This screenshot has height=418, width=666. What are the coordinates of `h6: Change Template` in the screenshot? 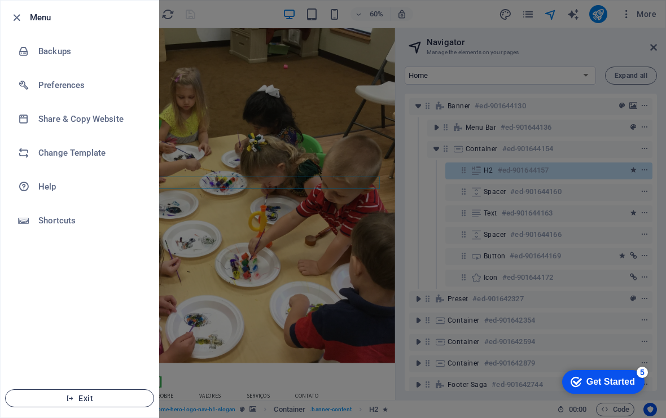 It's located at (90, 153).